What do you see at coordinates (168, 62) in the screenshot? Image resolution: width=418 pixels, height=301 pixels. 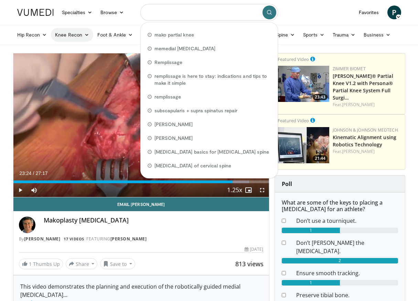 I see `span: Remplissage` at bounding box center [168, 62].